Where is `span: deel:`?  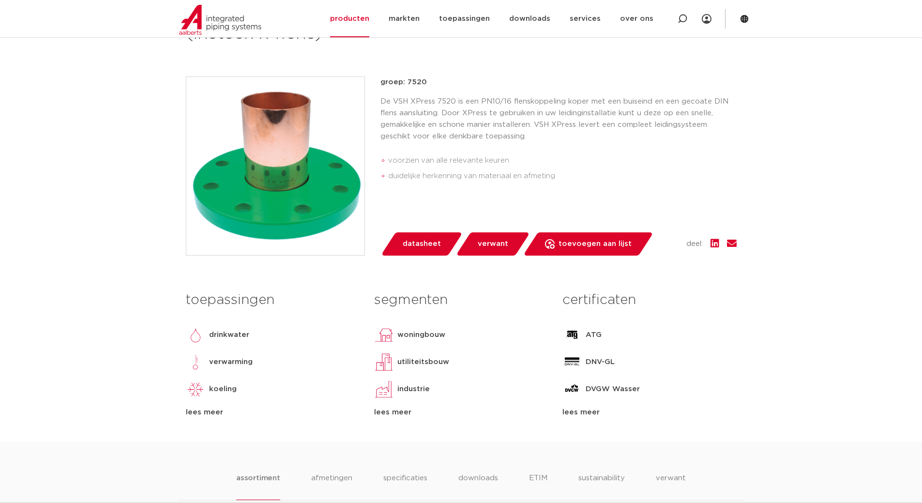
span: deel: is located at coordinates (694, 244).